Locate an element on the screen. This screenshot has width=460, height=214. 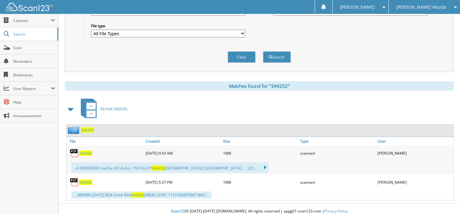
a: User is located at coordinates (415, 141).